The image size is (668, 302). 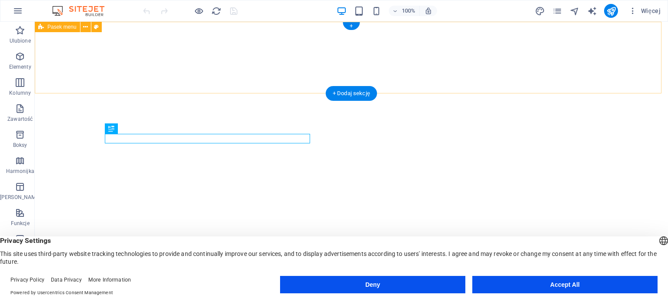 I want to click on button: Więcej, so click(x=645, y=11).